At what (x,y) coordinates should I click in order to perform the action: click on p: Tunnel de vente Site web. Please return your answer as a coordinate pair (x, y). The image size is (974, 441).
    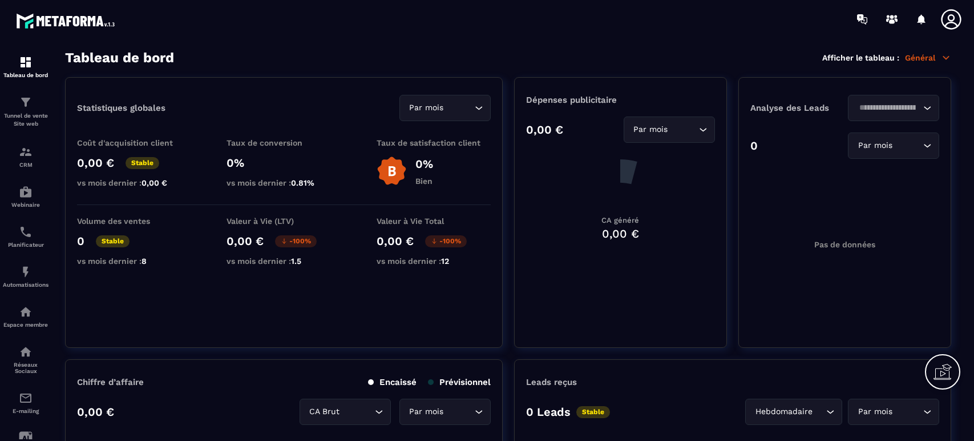
    Looking at the image, I should click on (26, 120).